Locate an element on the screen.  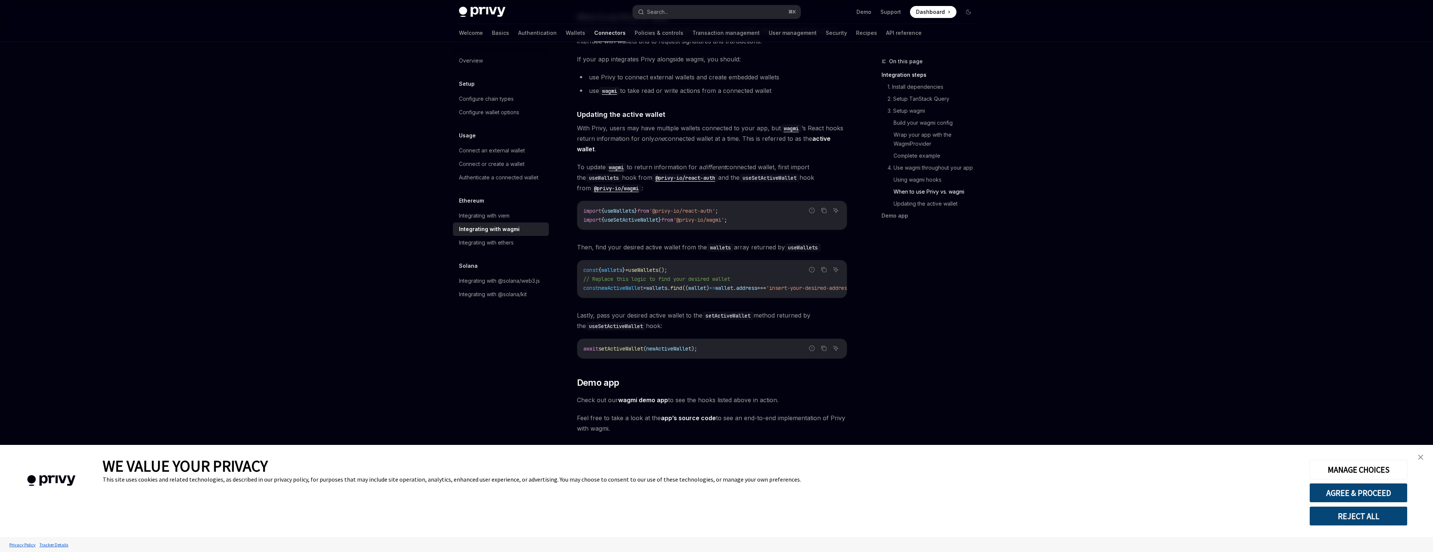
span: 'insert-your-desired-address' is located at coordinates (809, 288).